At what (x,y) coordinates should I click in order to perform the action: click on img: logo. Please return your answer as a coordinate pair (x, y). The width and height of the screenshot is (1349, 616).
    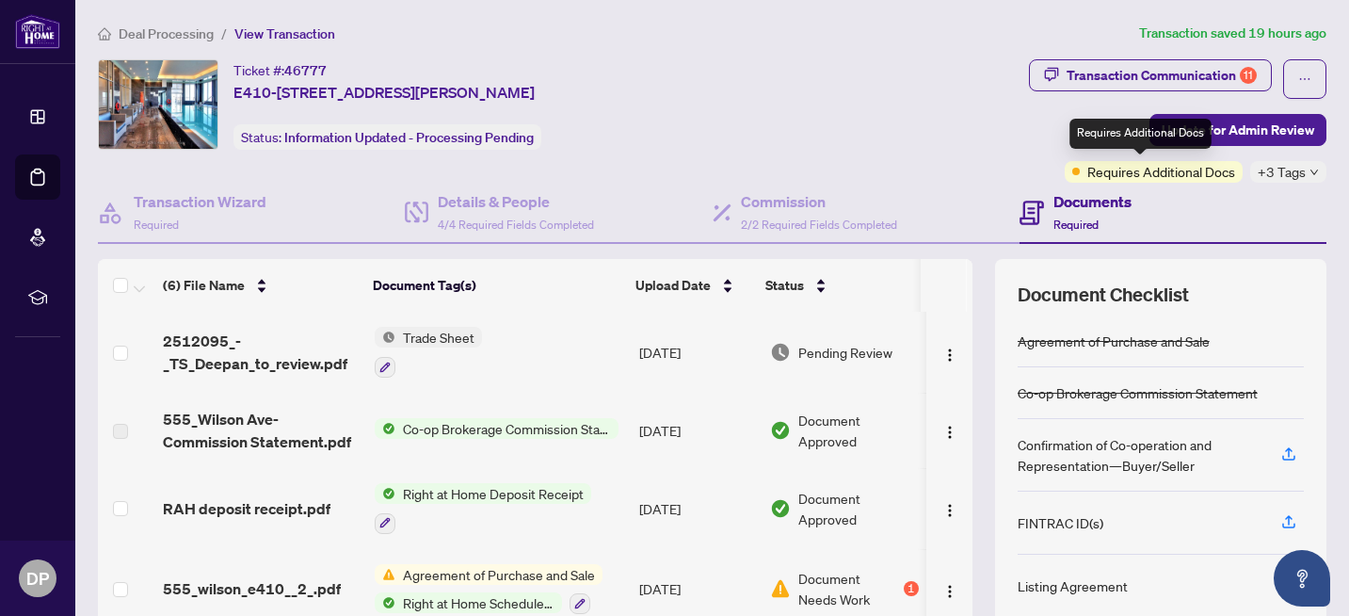
    Looking at the image, I should click on (38, 31).